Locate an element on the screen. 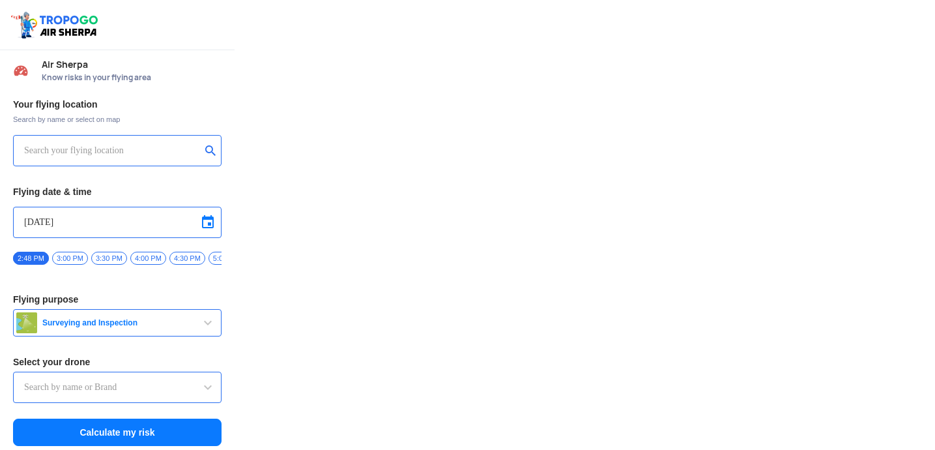  span: Surveying and Inspection is located at coordinates (119, 323).